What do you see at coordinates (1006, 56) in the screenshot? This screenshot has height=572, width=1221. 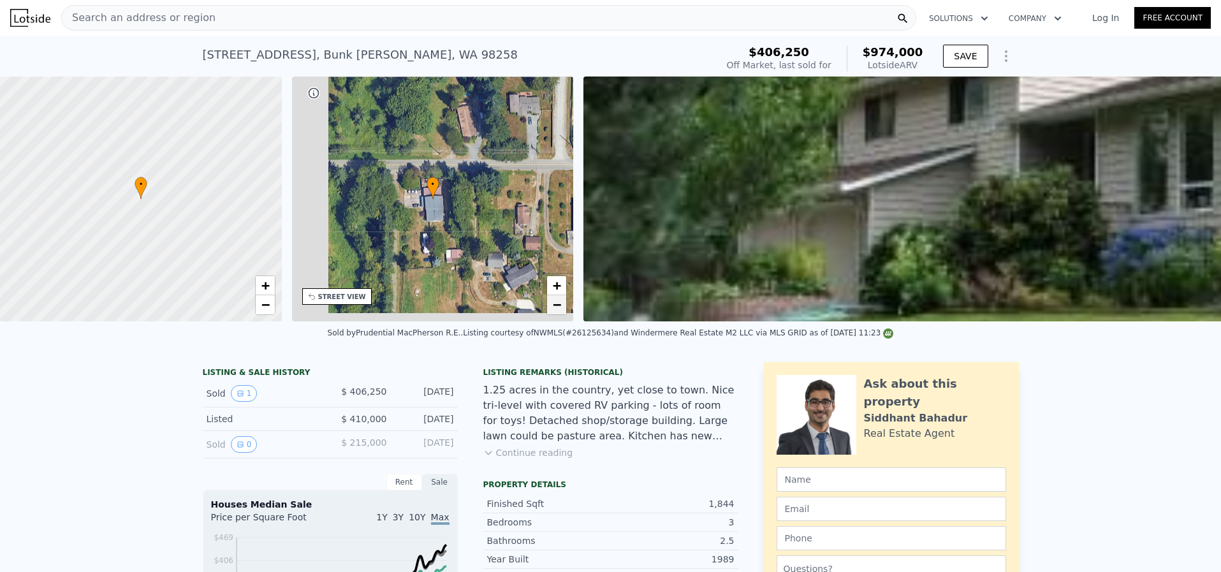 I see `button: Show Options` at bounding box center [1006, 56].